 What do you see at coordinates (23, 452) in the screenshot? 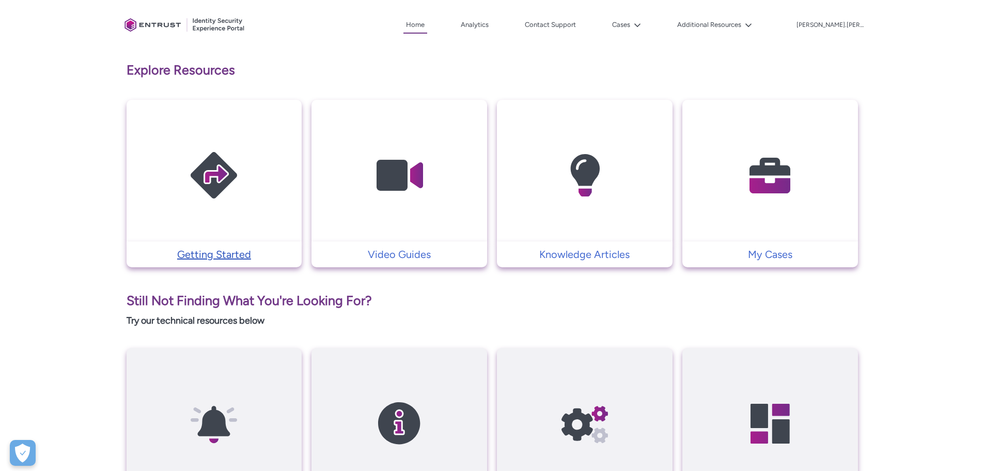
I see `div: Cookie Preferences` at bounding box center [23, 452].